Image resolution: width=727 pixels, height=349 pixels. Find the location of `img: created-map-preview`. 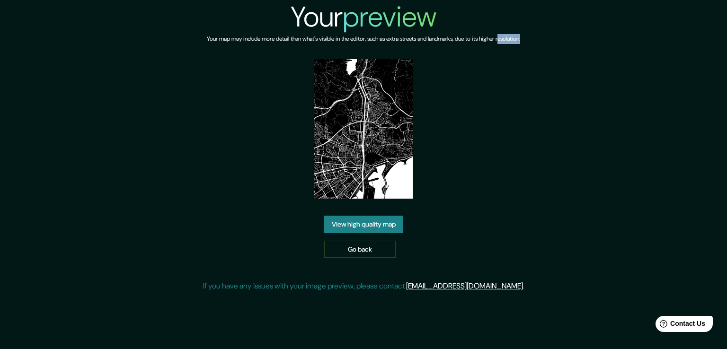

img: created-map-preview is located at coordinates (364, 129).